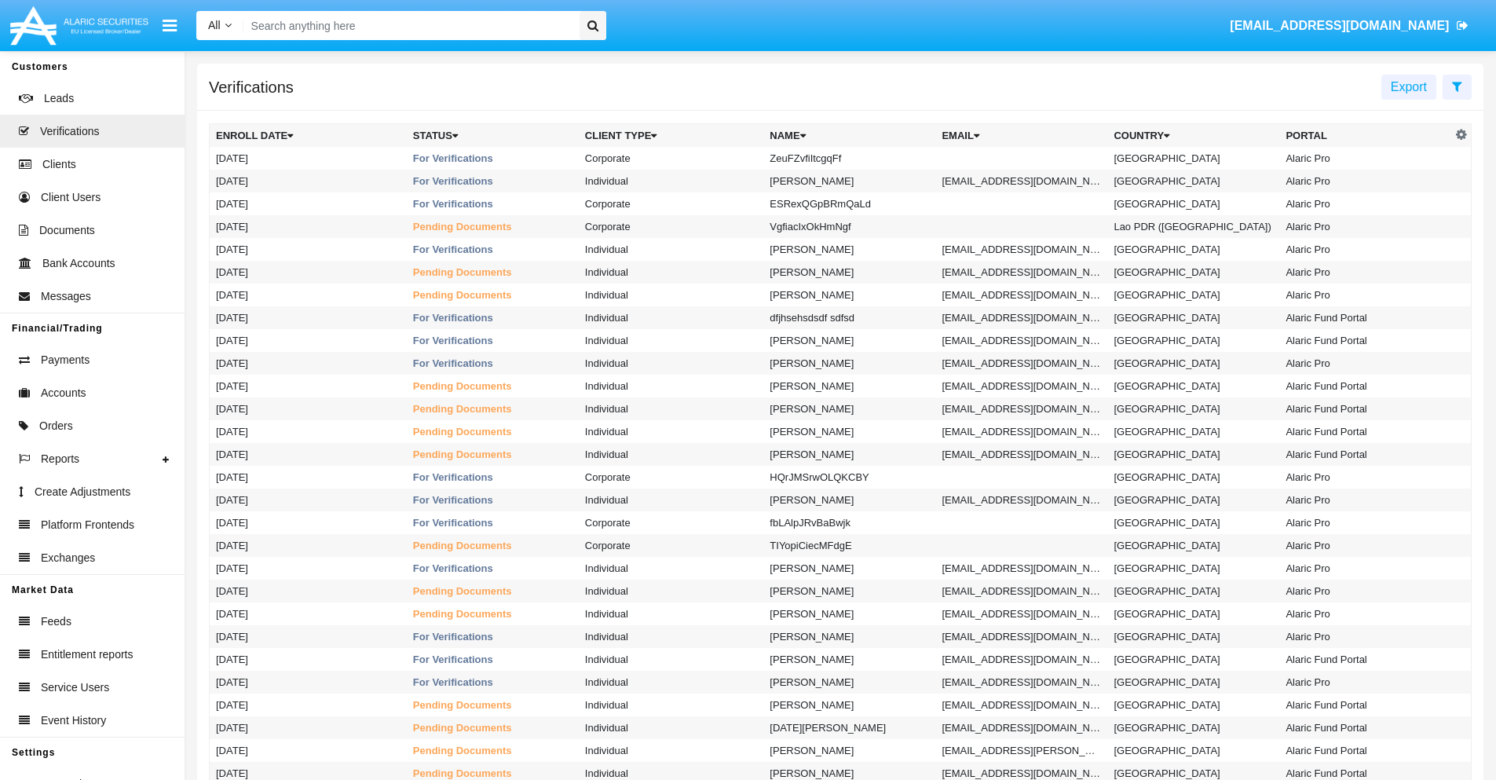  Describe the element at coordinates (1193, 136) in the screenshot. I see `th: Country` at that location.